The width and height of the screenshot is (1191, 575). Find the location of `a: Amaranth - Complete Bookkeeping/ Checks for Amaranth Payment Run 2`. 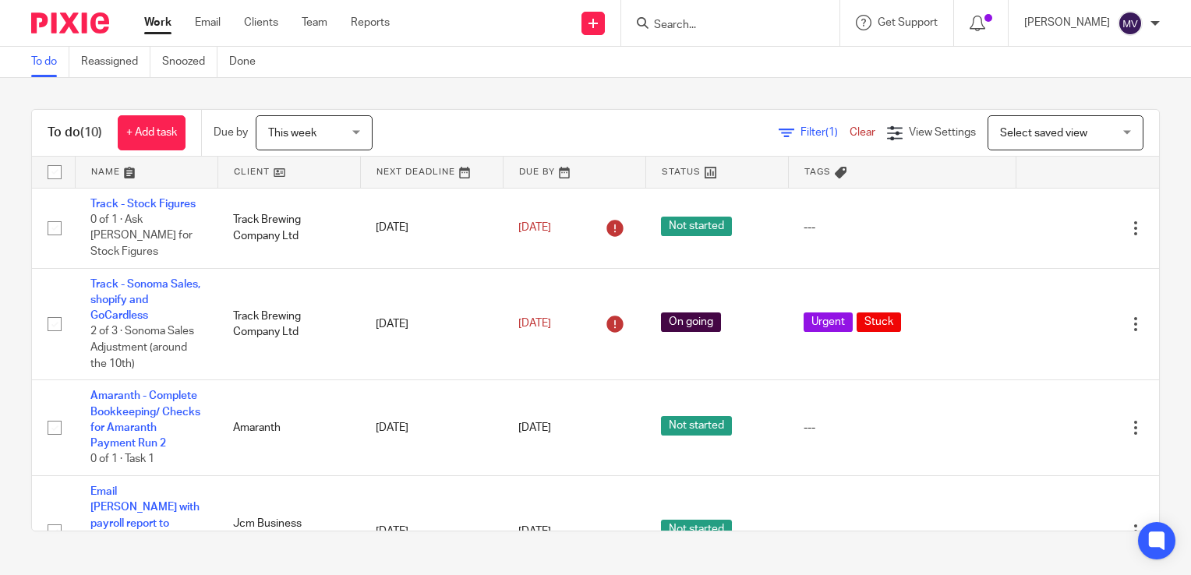

a: Amaranth - Complete Bookkeeping/ Checks for Amaranth Payment Run 2 is located at coordinates (145, 419).